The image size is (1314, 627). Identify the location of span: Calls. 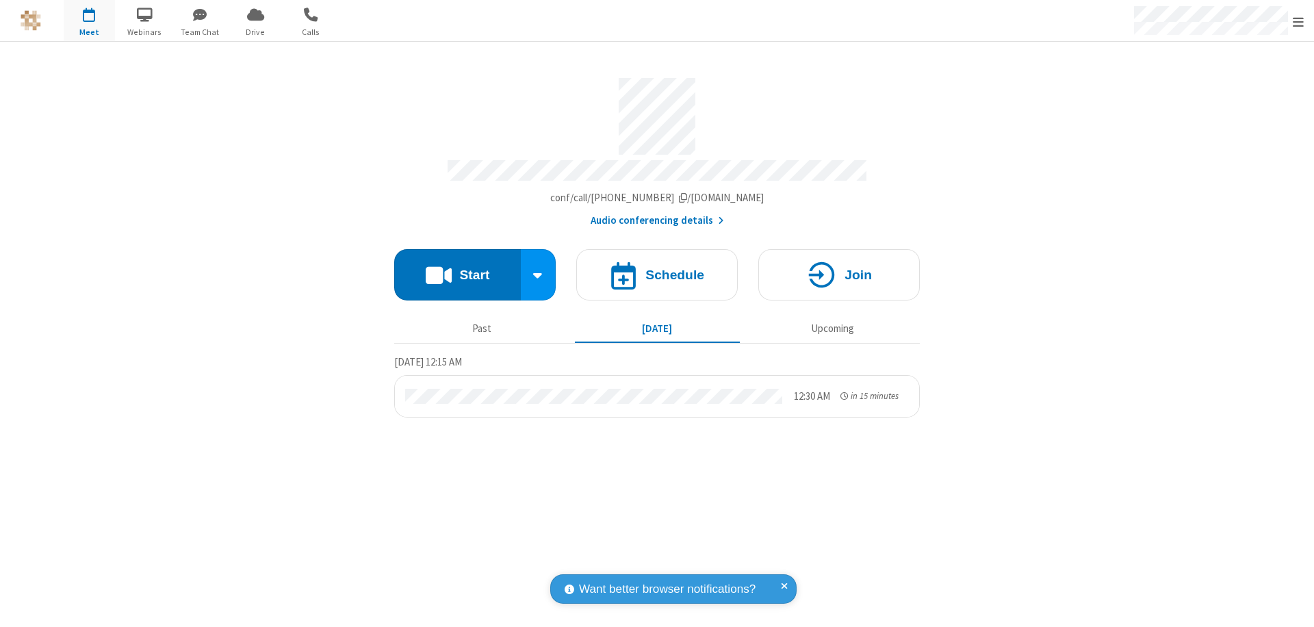
(311, 32).